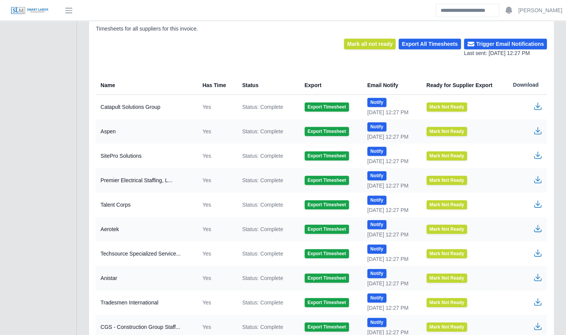  I want to click on th: Email Notify, so click(391, 85).